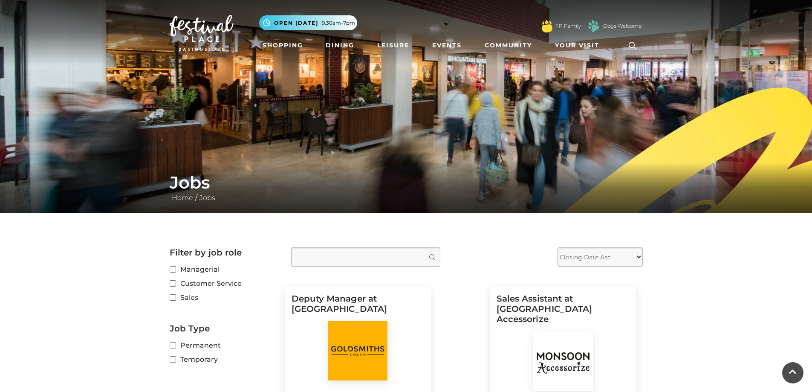 Image resolution: width=812 pixels, height=392 pixels. What do you see at coordinates (224, 345) in the screenshot?
I see `label: Permanent` at bounding box center [224, 345].